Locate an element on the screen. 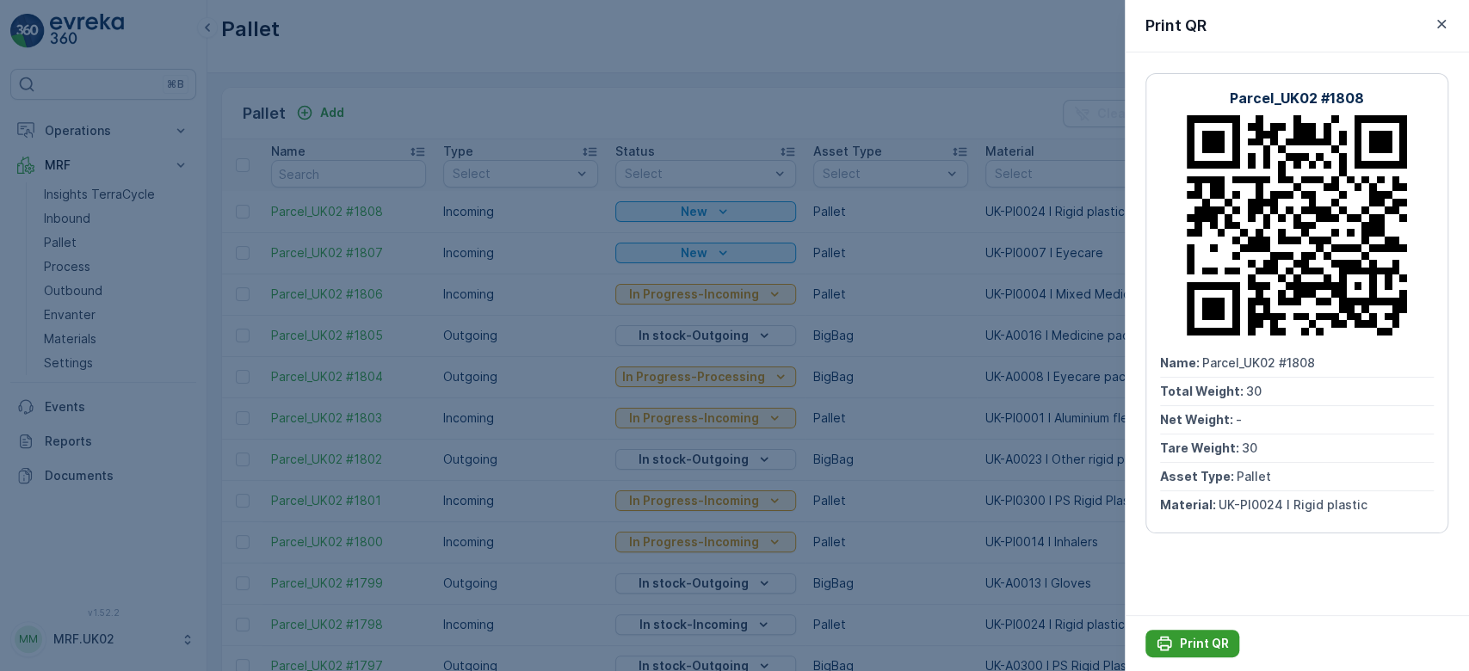 The image size is (1469, 671). span: Tare Weight : is located at coordinates (1200, 447).